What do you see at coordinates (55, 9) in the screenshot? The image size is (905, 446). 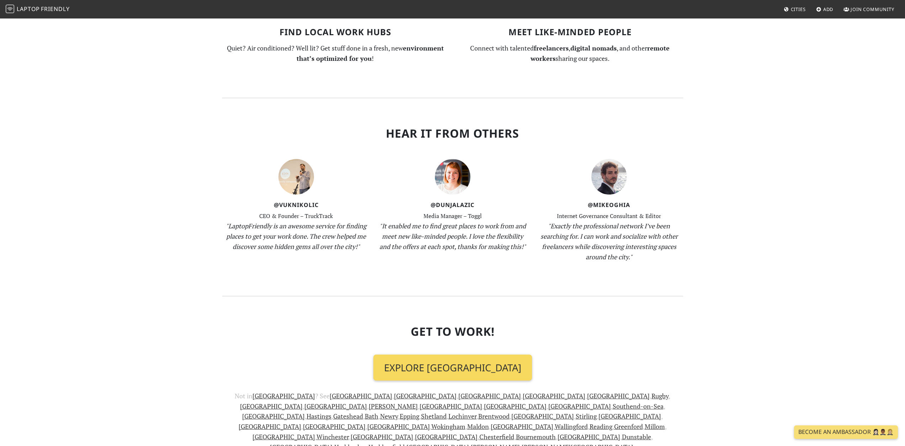 I see `span: Friendly` at bounding box center [55, 9].